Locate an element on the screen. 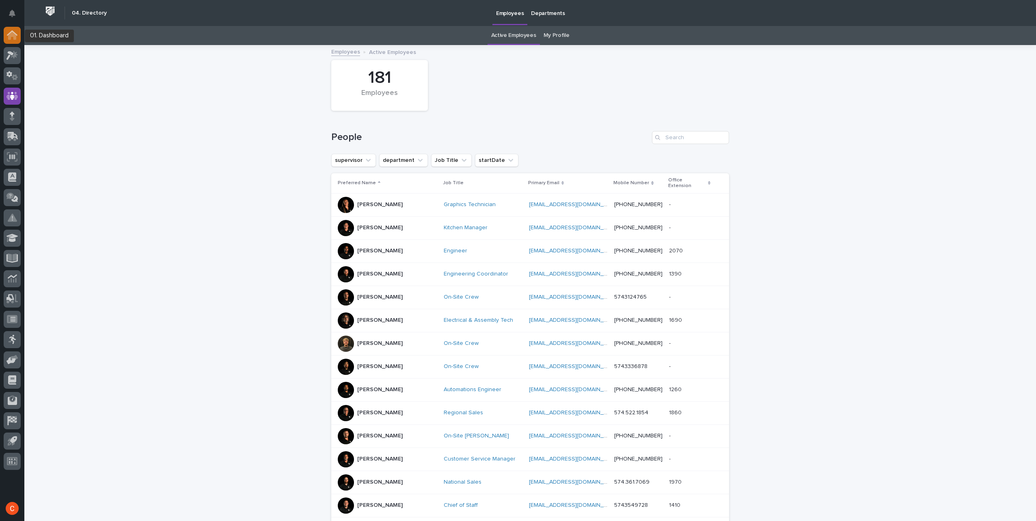 This screenshot has width=1036, height=521. a: Customer Service Manager is located at coordinates (480, 459).